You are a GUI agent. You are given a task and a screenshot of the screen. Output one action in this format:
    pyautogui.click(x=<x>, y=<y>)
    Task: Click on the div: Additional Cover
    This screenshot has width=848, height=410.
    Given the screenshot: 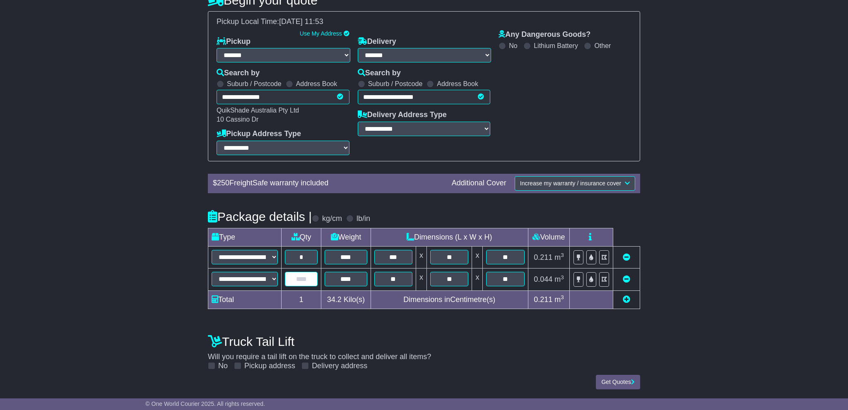 What is the action you would take?
    pyautogui.click(x=479, y=183)
    